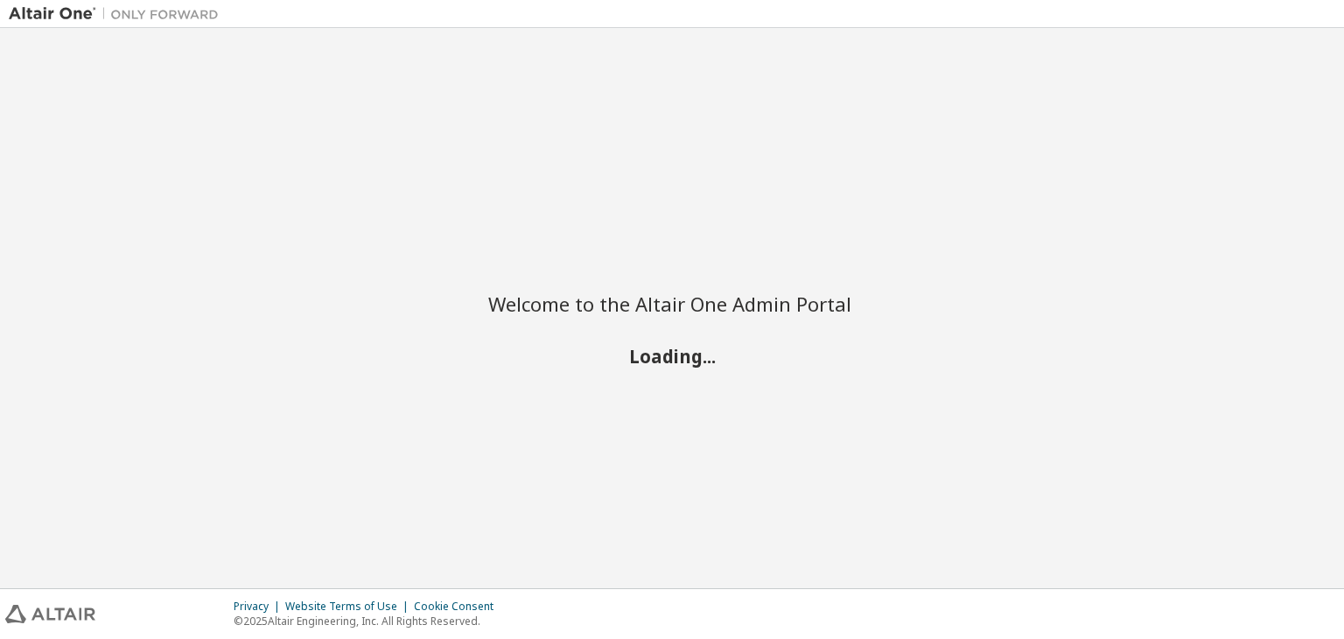  What do you see at coordinates (259, 606) in the screenshot?
I see `div: Privacy` at bounding box center [259, 606].